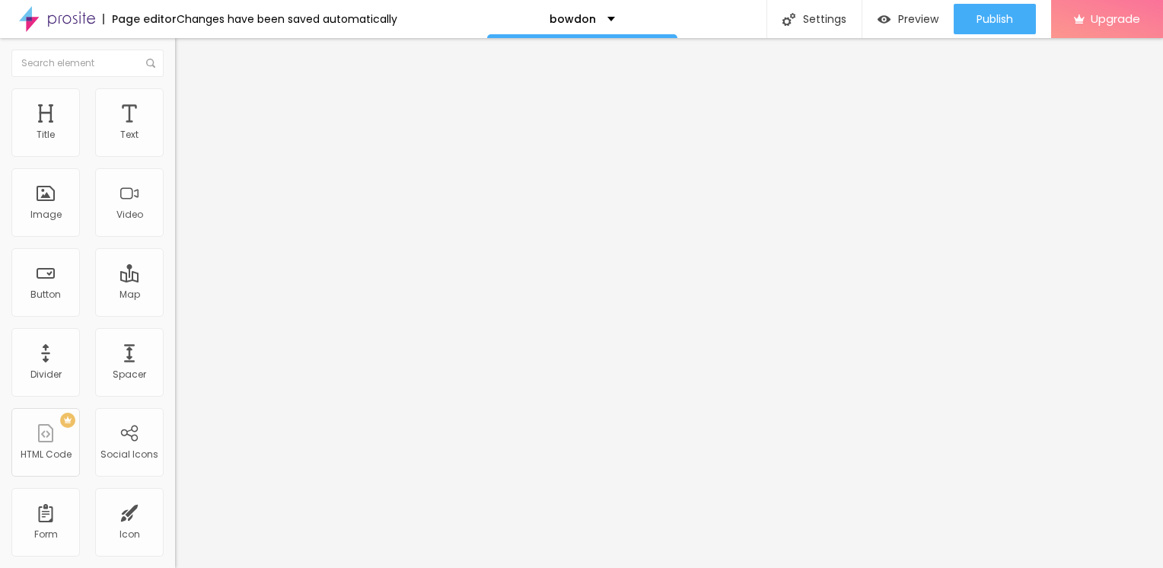 This screenshot has height=568, width=1163. What do you see at coordinates (129, 215) in the screenshot?
I see `div: Video` at bounding box center [129, 215].